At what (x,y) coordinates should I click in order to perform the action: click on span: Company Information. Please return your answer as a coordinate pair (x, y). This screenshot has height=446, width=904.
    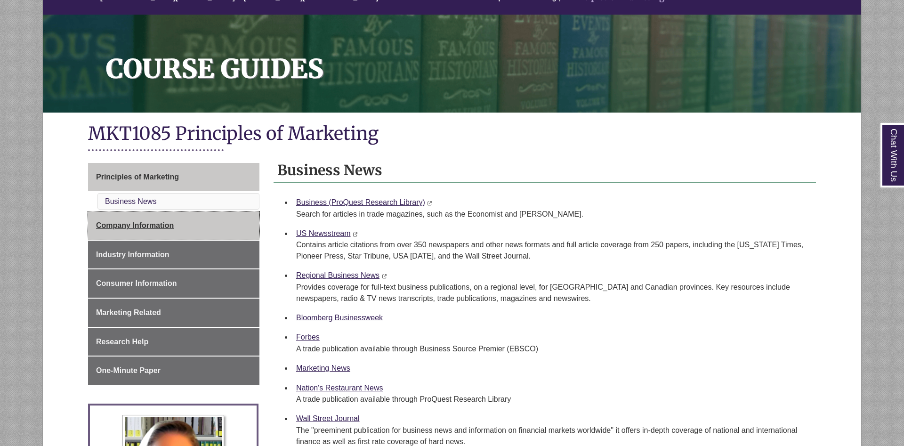
    Looking at the image, I should click on (135, 225).